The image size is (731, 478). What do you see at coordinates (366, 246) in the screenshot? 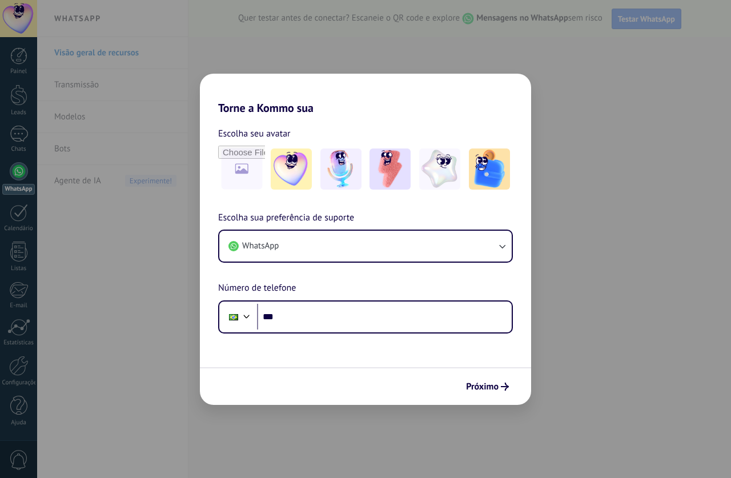
I see `button: WhatsApp` at bounding box center [366, 246].